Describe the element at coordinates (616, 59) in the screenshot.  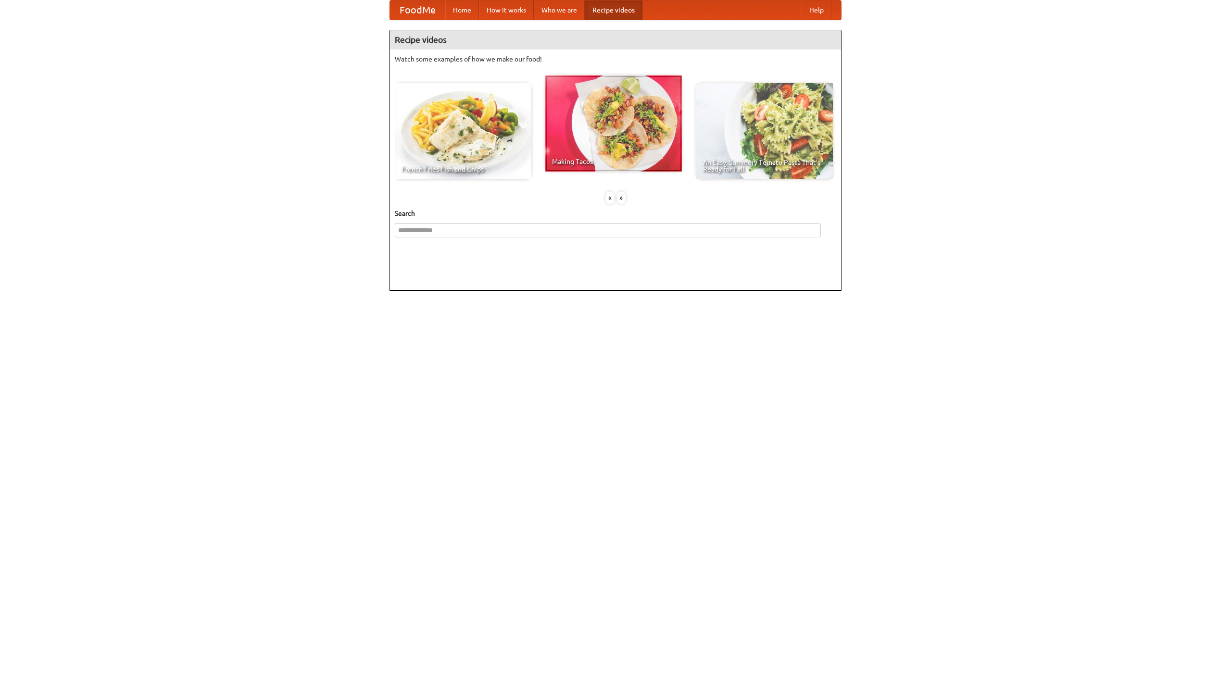
I see `p: Watch some examples of how we make our food!` at that location.